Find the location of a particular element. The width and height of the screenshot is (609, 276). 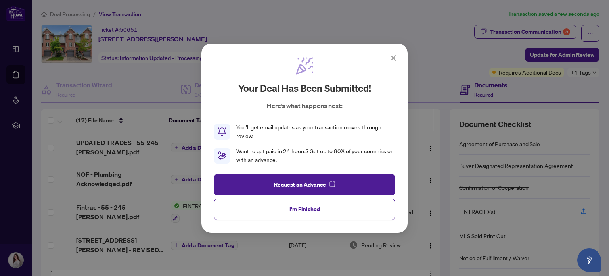

h2: Your deal has been submitted! is located at coordinates (305, 88).